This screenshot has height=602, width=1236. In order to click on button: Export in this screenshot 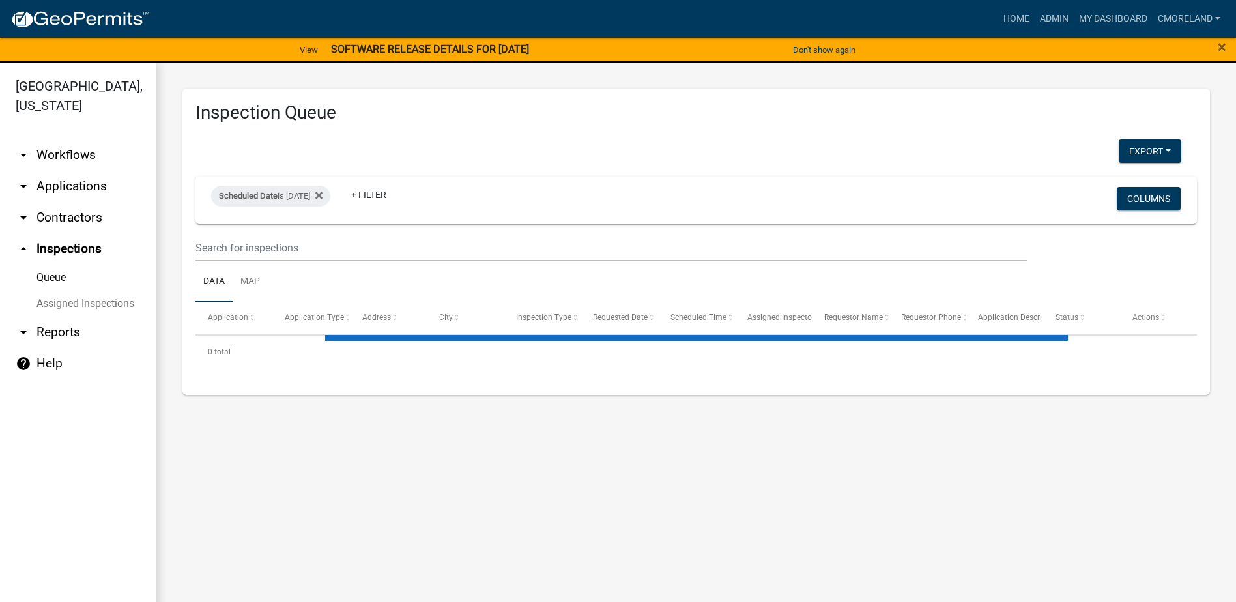, I will do `click(1150, 151)`.